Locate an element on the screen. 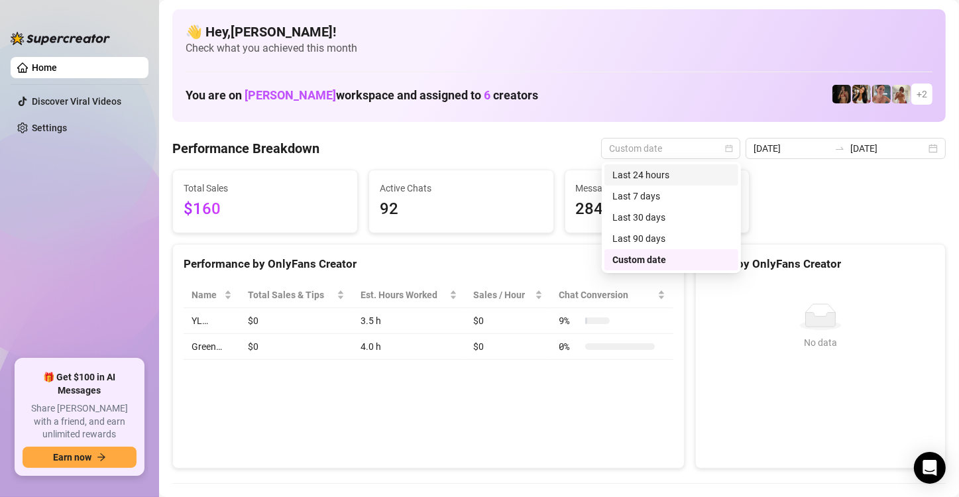  th: Chat Conversion is located at coordinates (612, 295).